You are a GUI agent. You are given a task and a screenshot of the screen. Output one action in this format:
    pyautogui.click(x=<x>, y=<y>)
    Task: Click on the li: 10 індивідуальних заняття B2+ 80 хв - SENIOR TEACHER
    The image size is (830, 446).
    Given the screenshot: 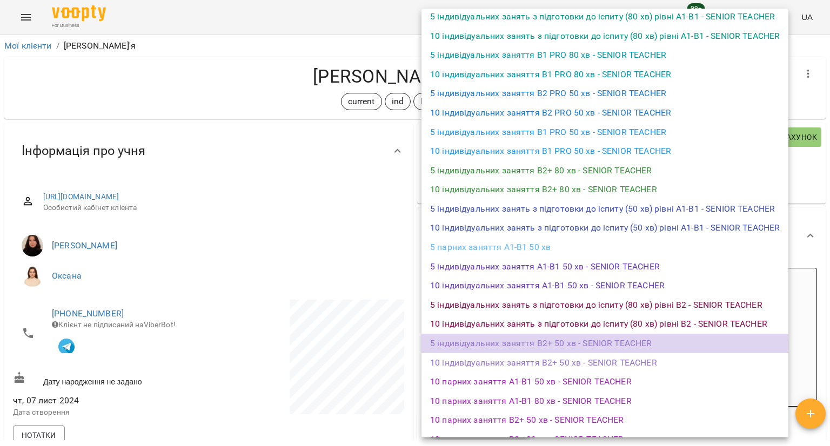 What is the action you would take?
    pyautogui.click(x=605, y=190)
    